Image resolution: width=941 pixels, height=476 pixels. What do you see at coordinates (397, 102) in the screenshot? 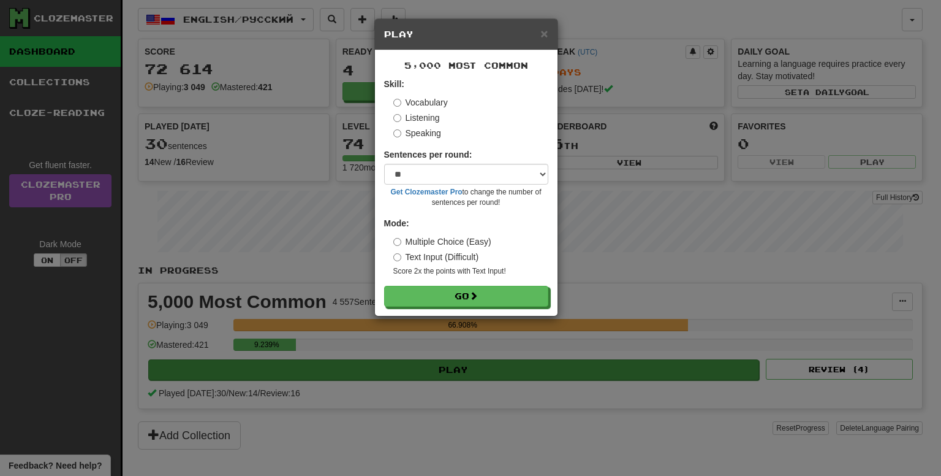
I see `input: Vocabulary` at bounding box center [397, 102].